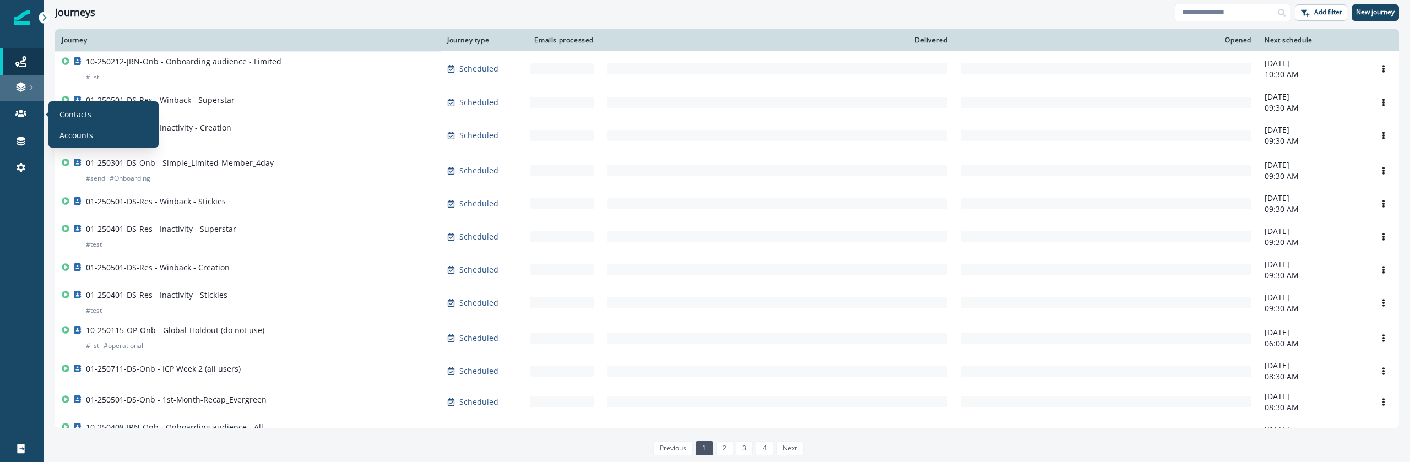 The image size is (1410, 462). What do you see at coordinates (176, 400) in the screenshot?
I see `p: 01-250501-DS-Onb - 1st-Month-Recap_Evergreen` at bounding box center [176, 400].